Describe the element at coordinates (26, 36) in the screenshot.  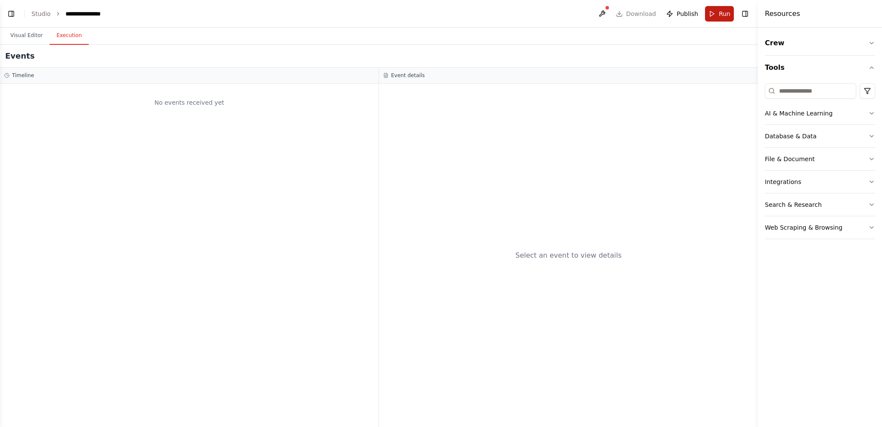
I see `button: Visual Editor` at that location.